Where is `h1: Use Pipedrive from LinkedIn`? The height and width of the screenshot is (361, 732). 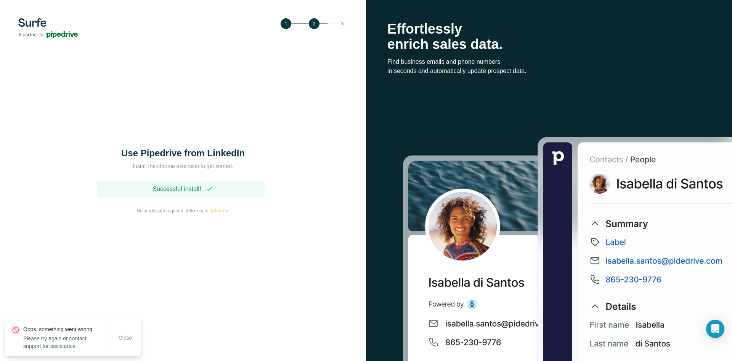 h1: Use Pipedrive from LinkedIn is located at coordinates (183, 153).